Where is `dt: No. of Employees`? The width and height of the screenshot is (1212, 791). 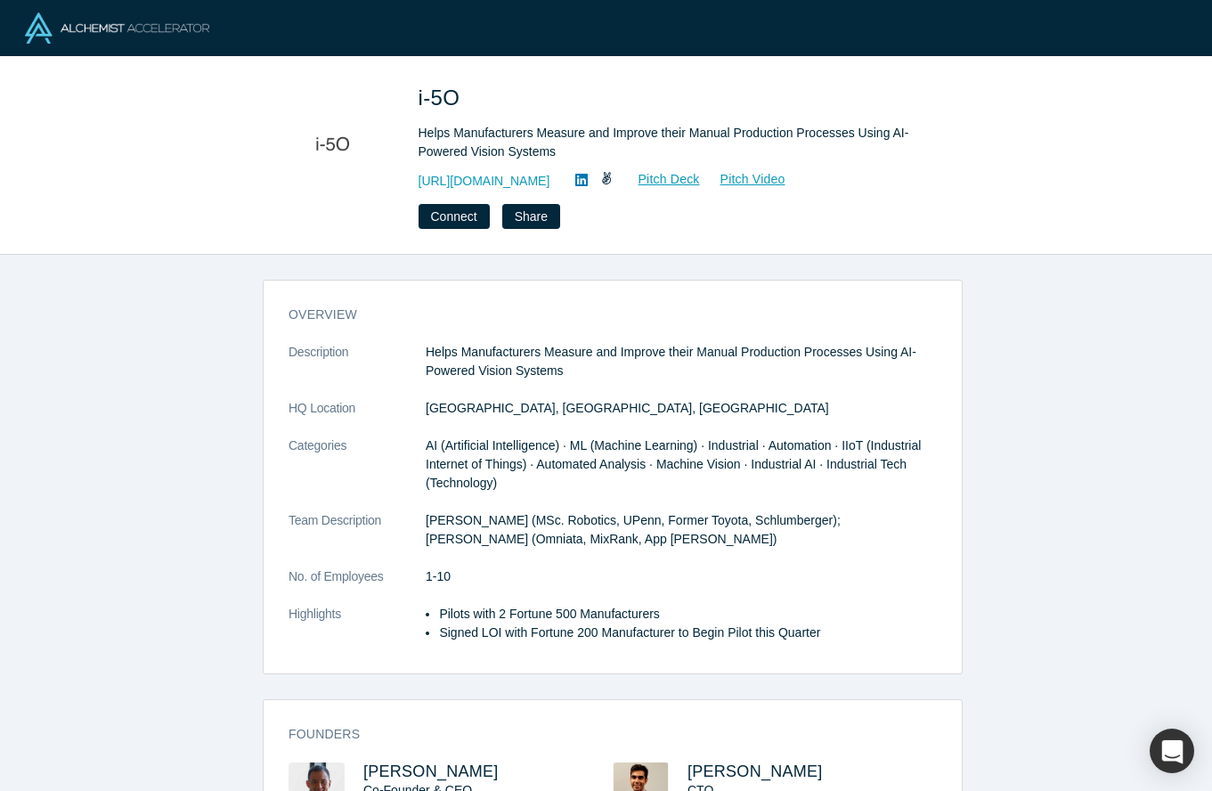
dt: No. of Employees is located at coordinates (357, 586).